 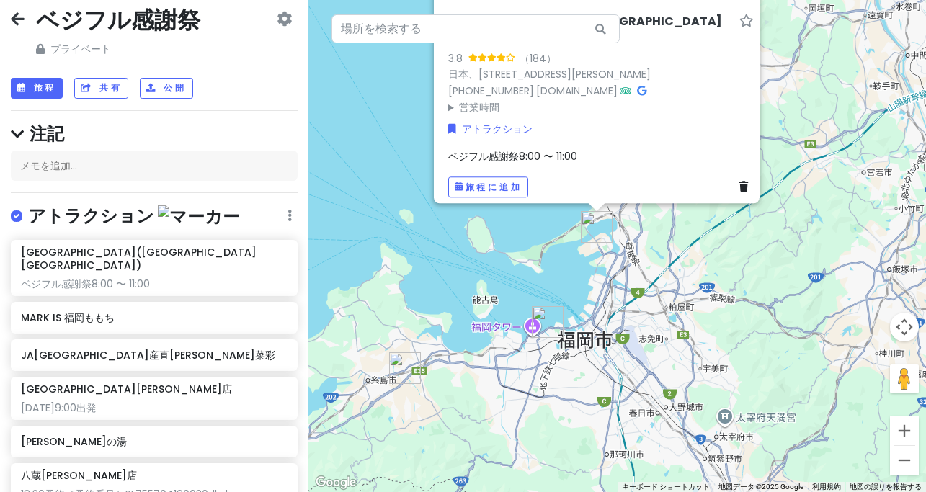 I want to click on font: 旅程に追加, so click(x=493, y=186).